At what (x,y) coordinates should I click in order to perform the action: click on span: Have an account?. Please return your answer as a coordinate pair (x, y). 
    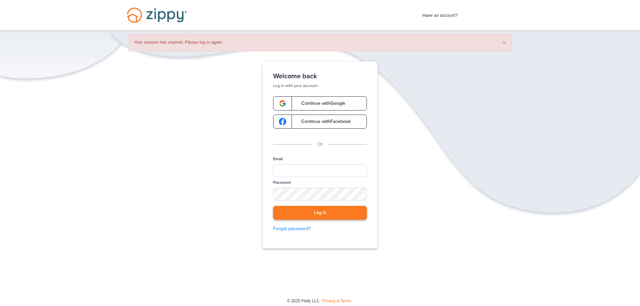
    Looking at the image, I should click on (440, 14).